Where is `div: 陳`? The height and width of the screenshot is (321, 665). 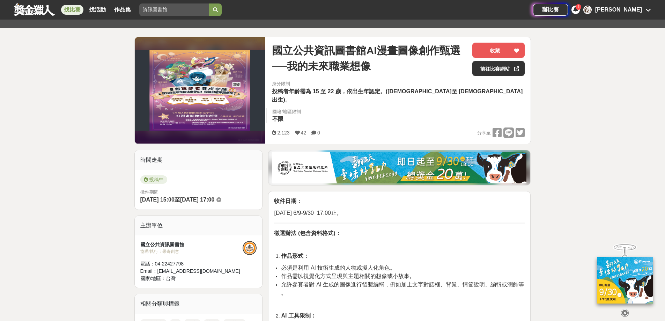 div: 陳 is located at coordinates (588, 10).